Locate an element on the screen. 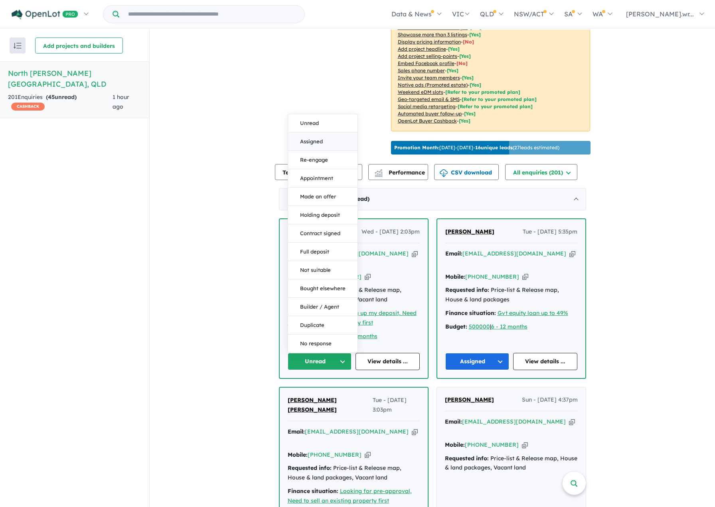 The height and width of the screenshot is (507, 715). u: 500000 is located at coordinates (479, 326).